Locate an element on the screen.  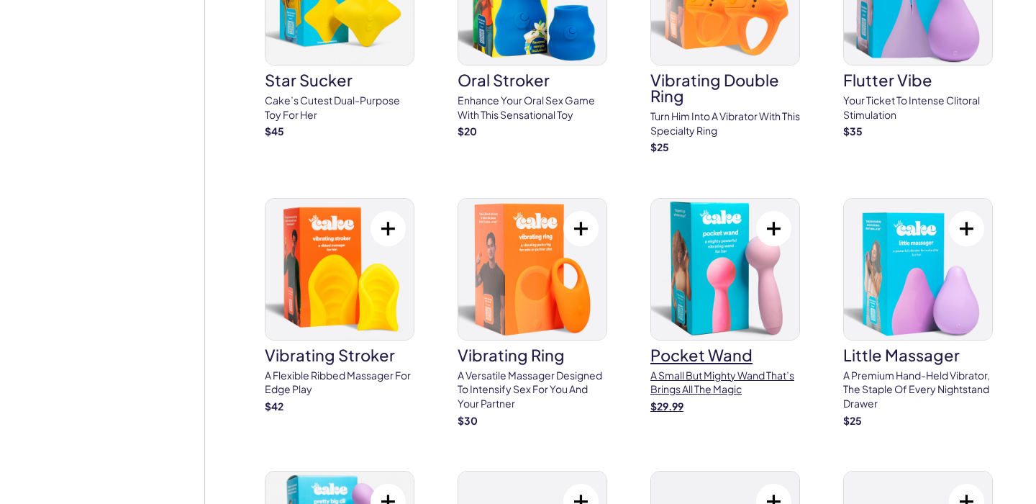
p: Cake’s cutest dual-purpose toy for her is located at coordinates (340, 107).